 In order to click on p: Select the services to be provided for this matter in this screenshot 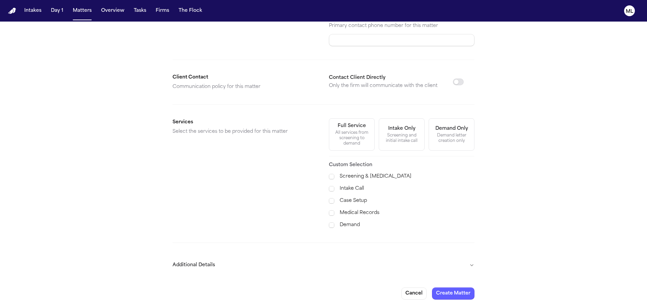, I will do `click(246, 132)`.